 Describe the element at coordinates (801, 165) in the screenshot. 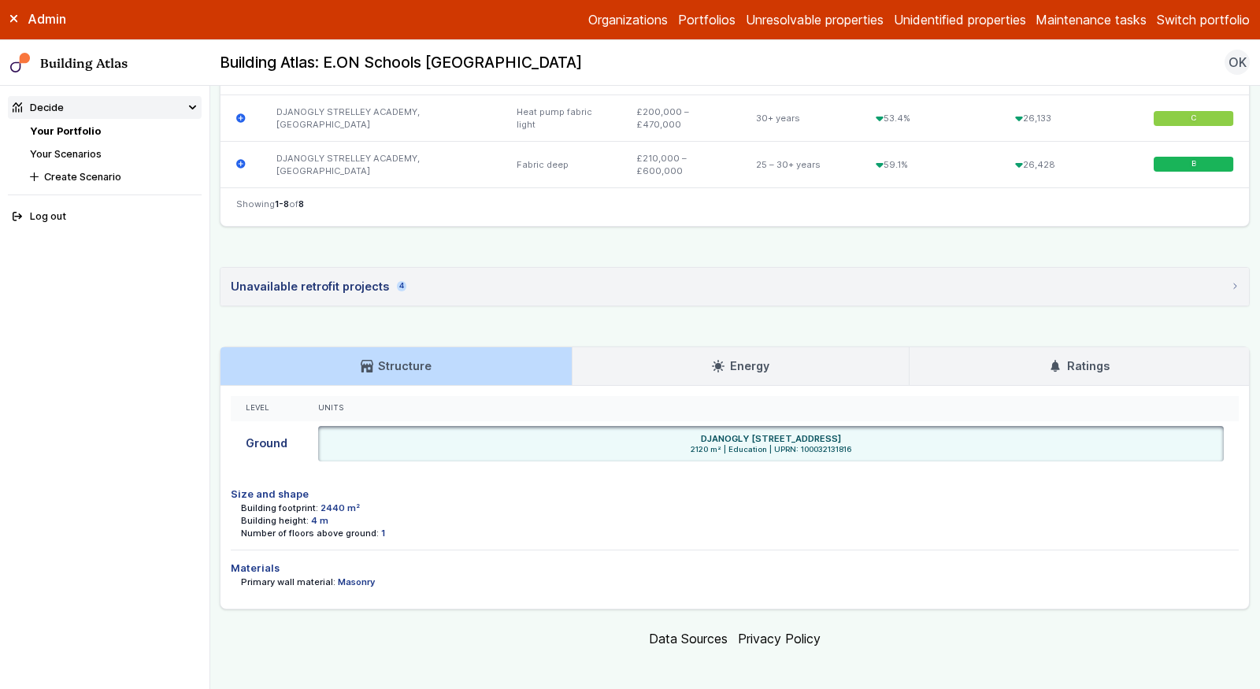

I see `div: 25 – 30+ years` at that location.